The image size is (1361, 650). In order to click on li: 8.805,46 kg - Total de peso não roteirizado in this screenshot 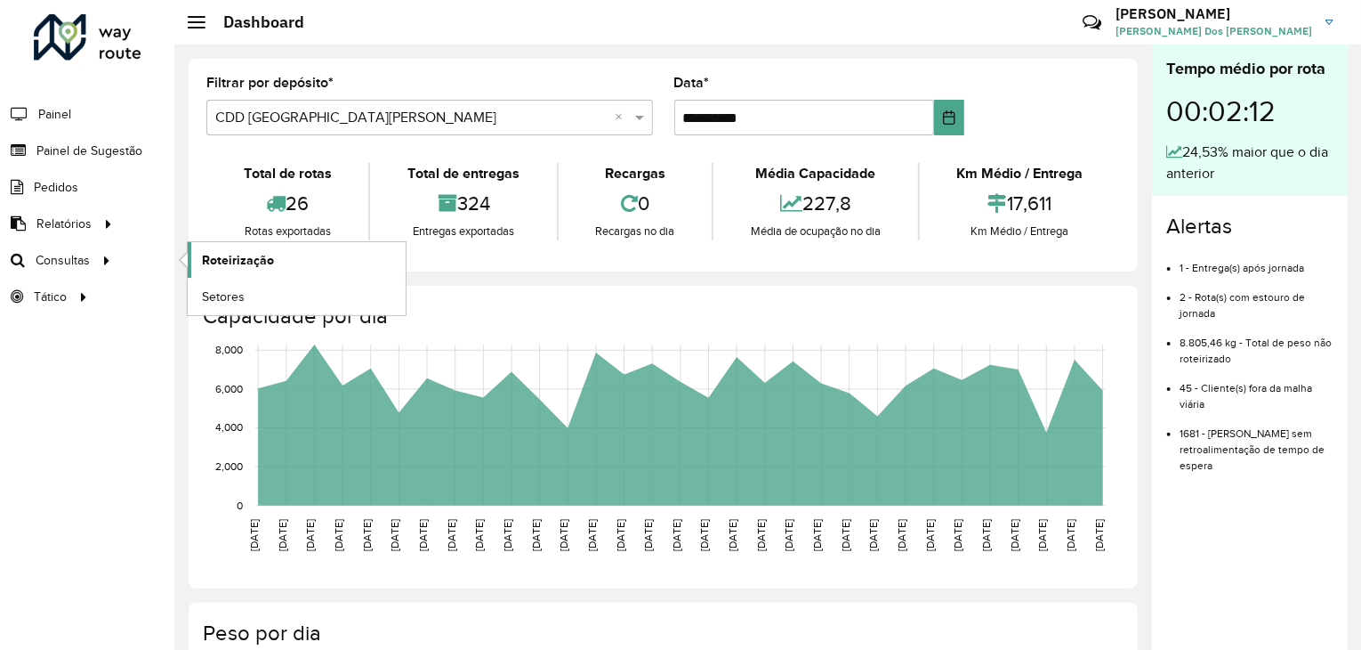, I will do `click(1256, 343)`.